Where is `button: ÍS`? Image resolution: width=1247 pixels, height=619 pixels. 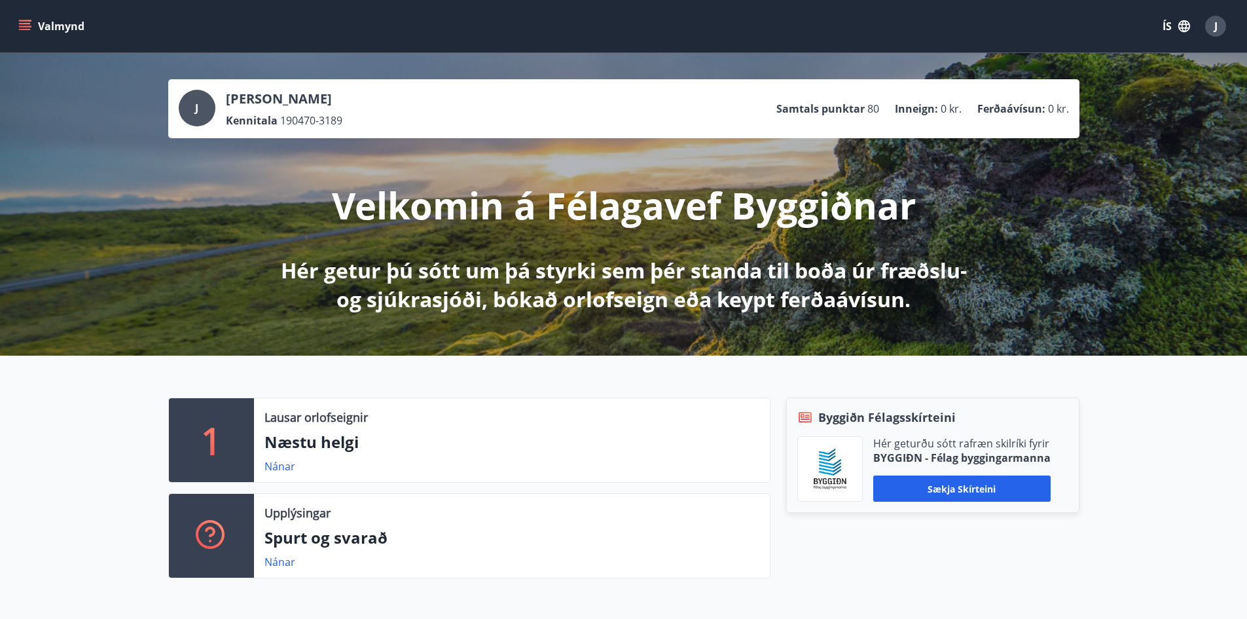
button: ÍS is located at coordinates (1176, 26).